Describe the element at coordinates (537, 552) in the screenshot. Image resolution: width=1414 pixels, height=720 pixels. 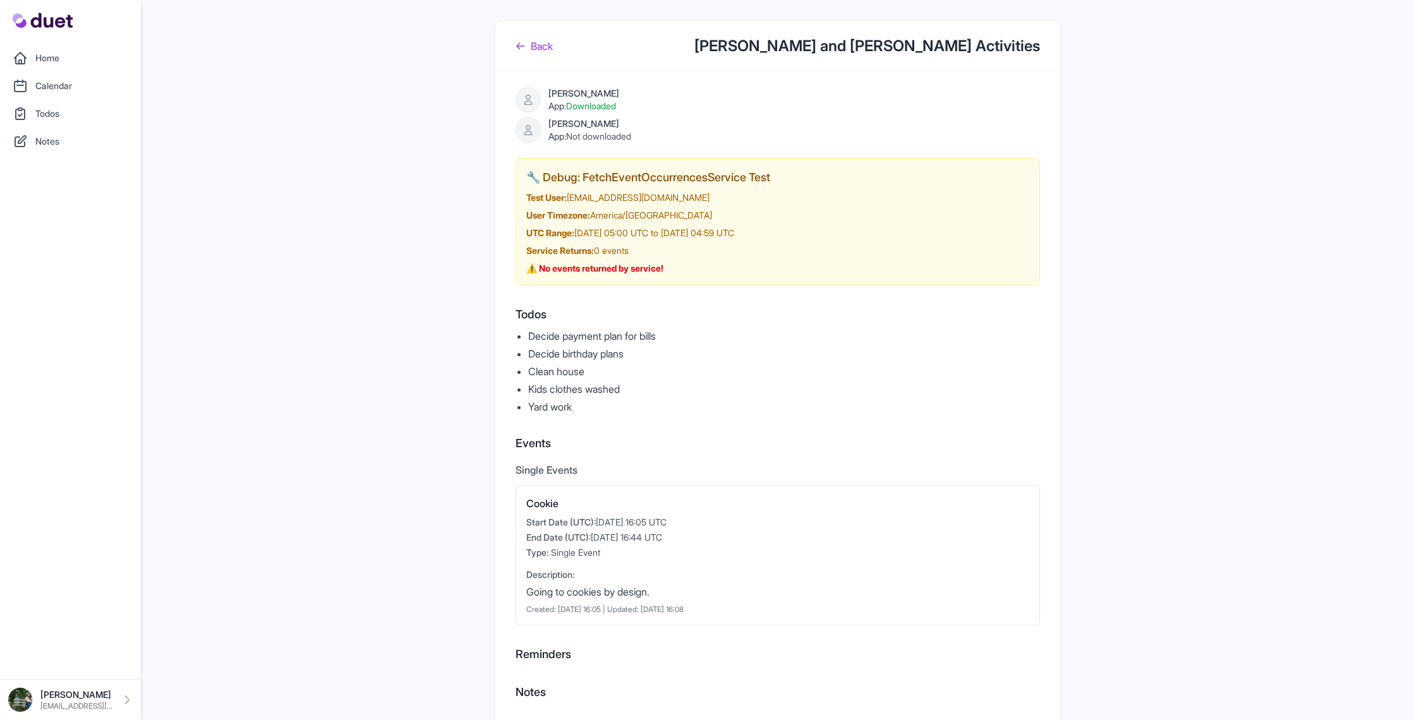
I see `span: Type:` at that location.